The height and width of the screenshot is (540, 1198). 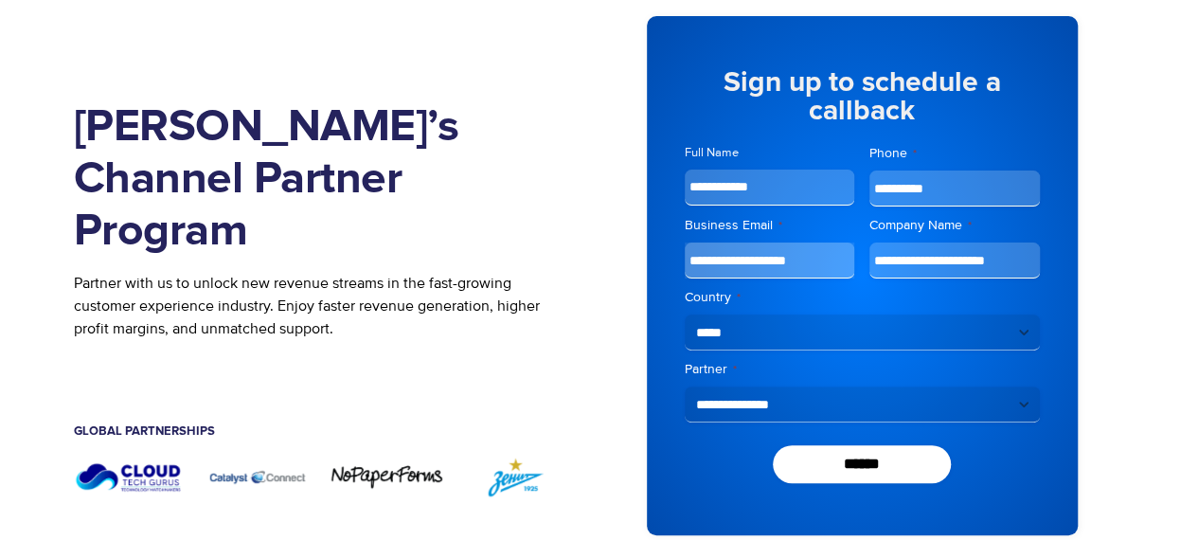 I want to click on div: 6 / 7, so click(x=129, y=476).